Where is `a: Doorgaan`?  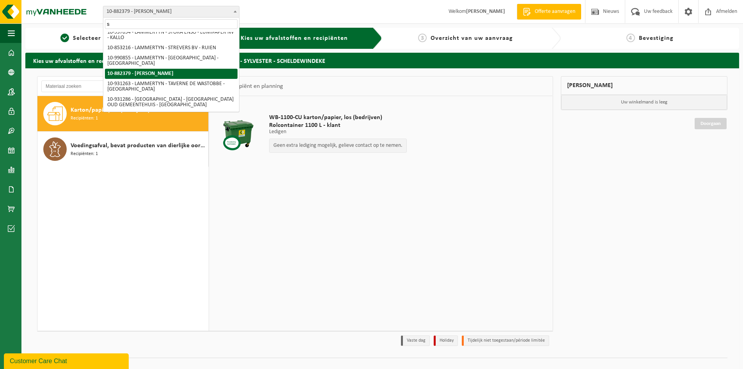 a: Doorgaan is located at coordinates (711, 123).